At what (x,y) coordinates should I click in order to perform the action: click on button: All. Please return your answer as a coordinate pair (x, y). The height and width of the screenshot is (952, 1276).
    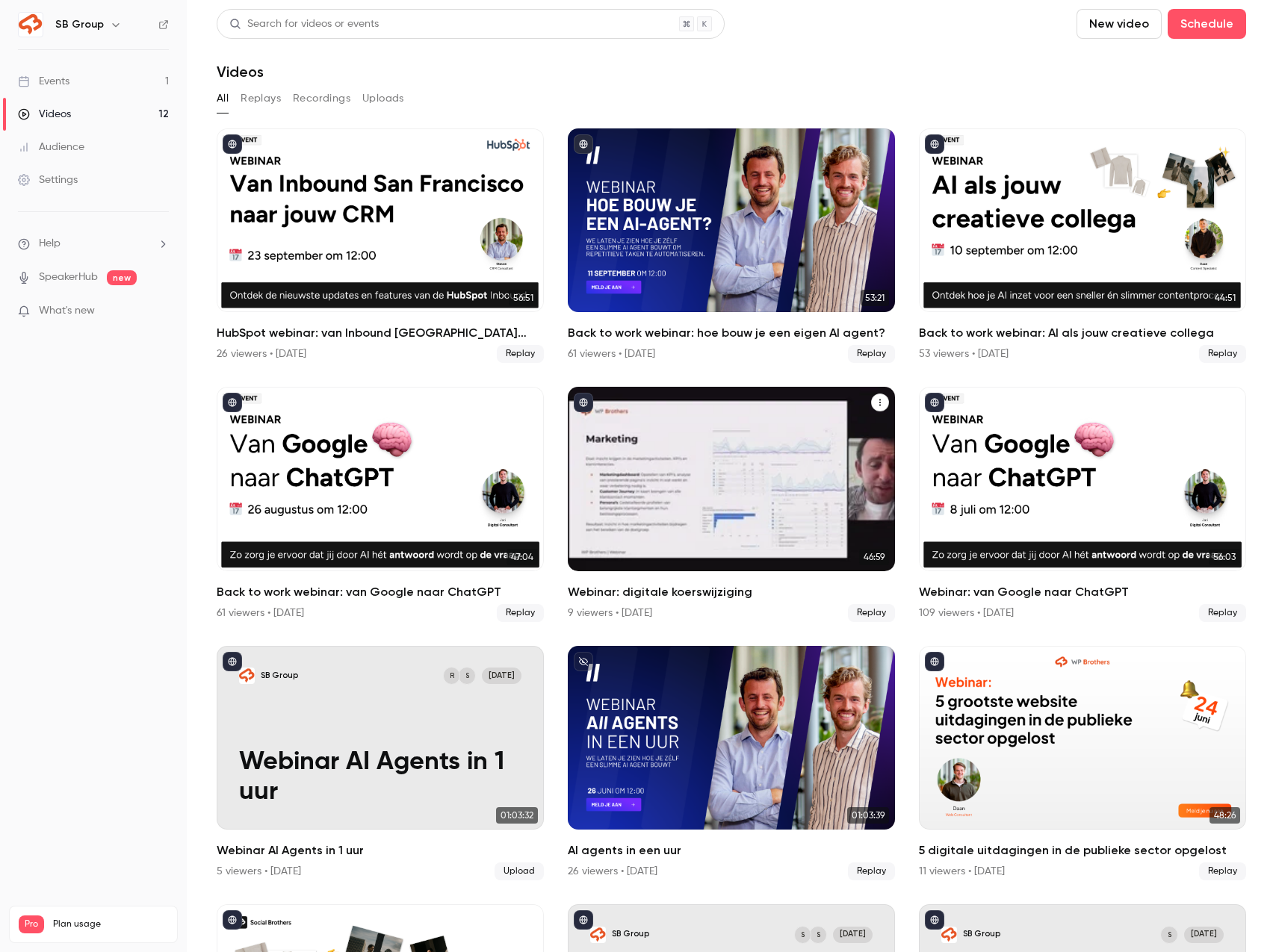
    Looking at the image, I should click on (222, 99).